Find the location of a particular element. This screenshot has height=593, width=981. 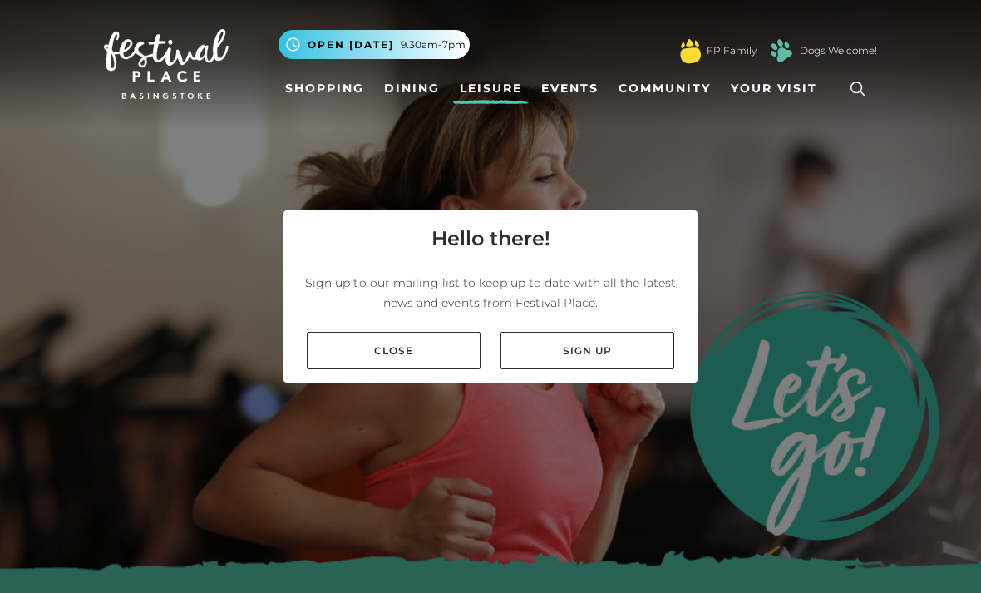

span: 9.30am-7pm is located at coordinates (433, 45).